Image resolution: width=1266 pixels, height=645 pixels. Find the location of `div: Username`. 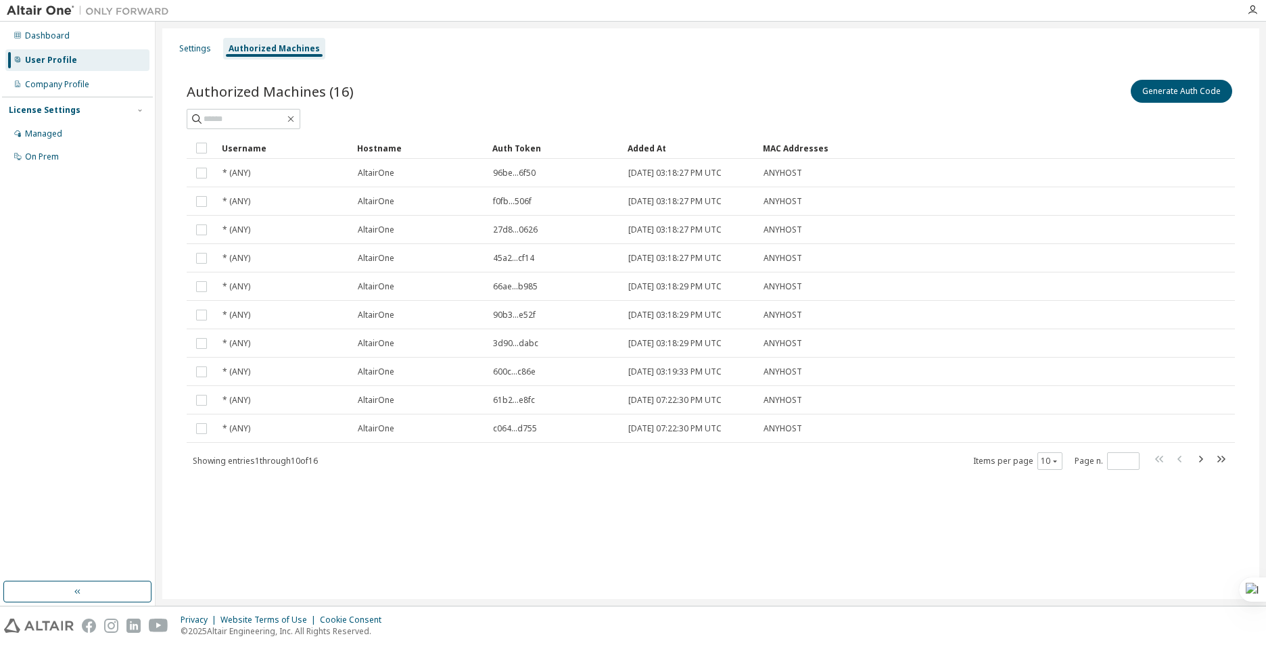

div: Username is located at coordinates (284, 148).